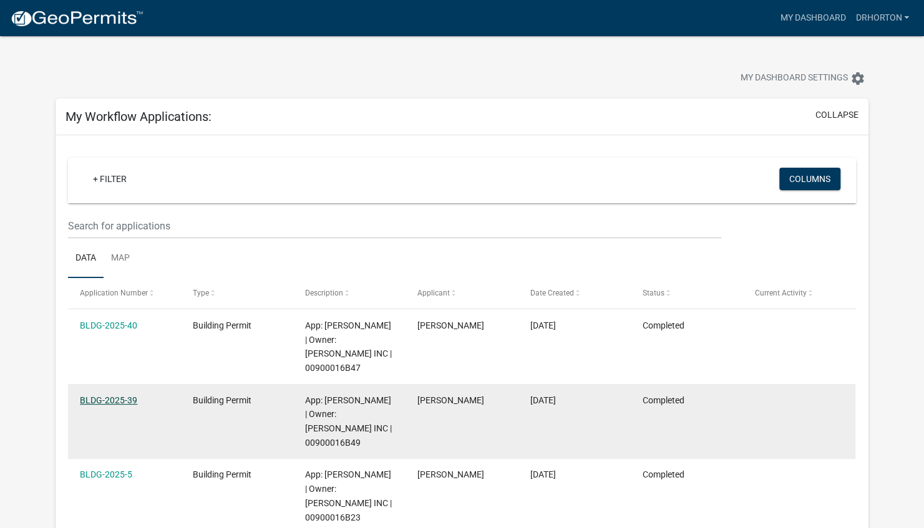 This screenshot has height=528, width=924. Describe the element at coordinates (201, 293) in the screenshot. I see `span: Type` at that location.